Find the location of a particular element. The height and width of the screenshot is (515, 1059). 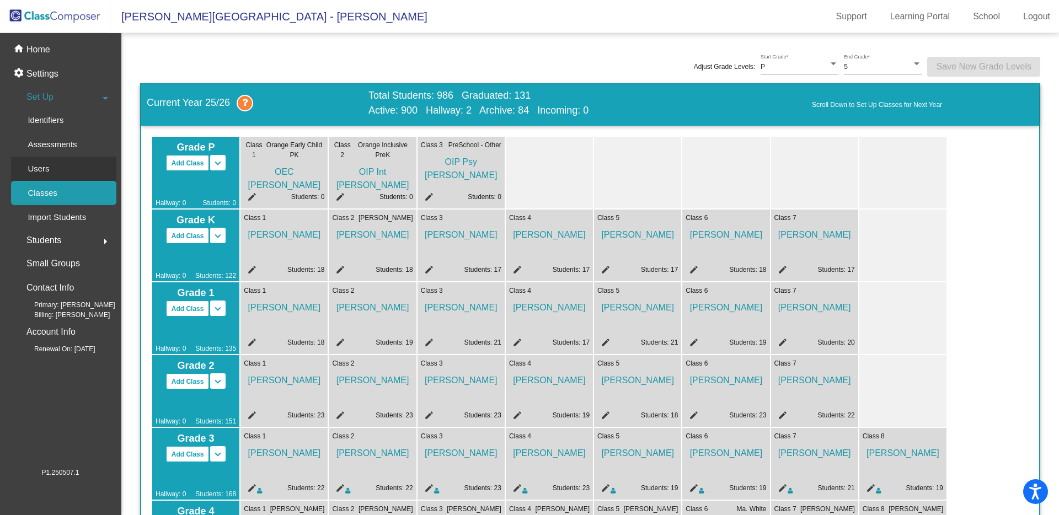

span: Adjust Grade Levels: is located at coordinates (724, 67).